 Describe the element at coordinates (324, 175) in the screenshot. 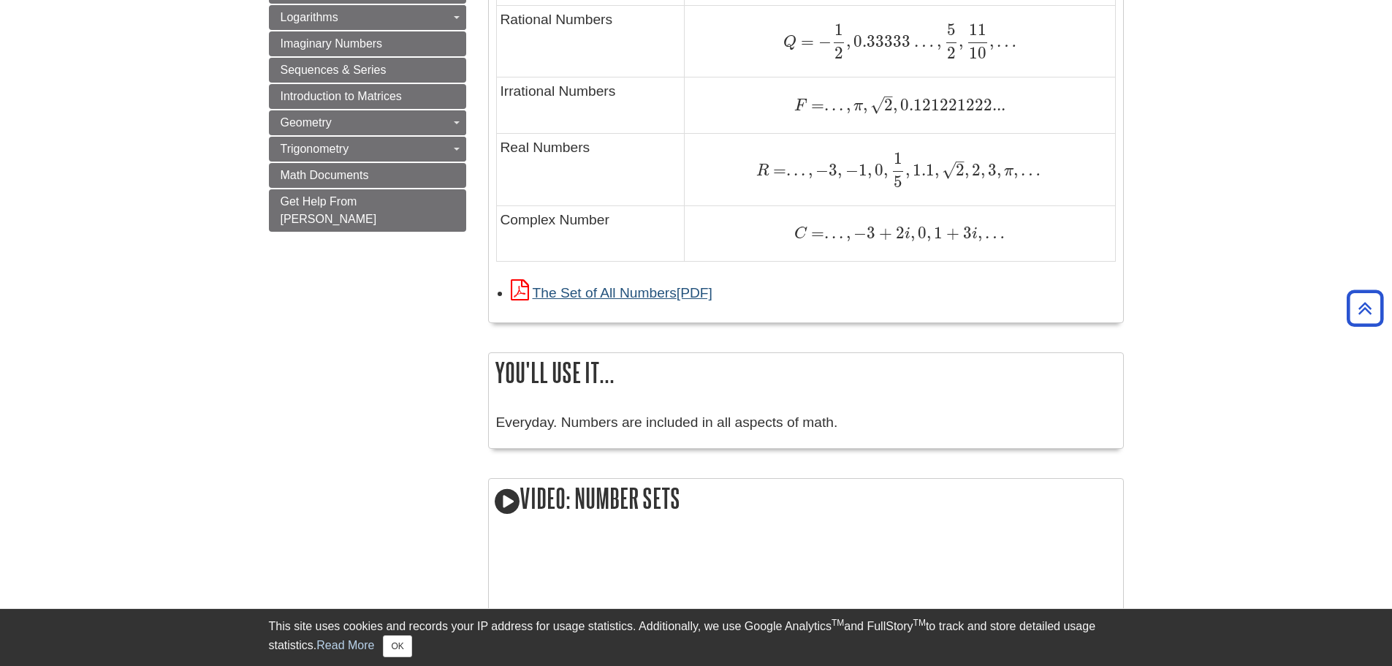

I see `span: Math Documents` at that location.